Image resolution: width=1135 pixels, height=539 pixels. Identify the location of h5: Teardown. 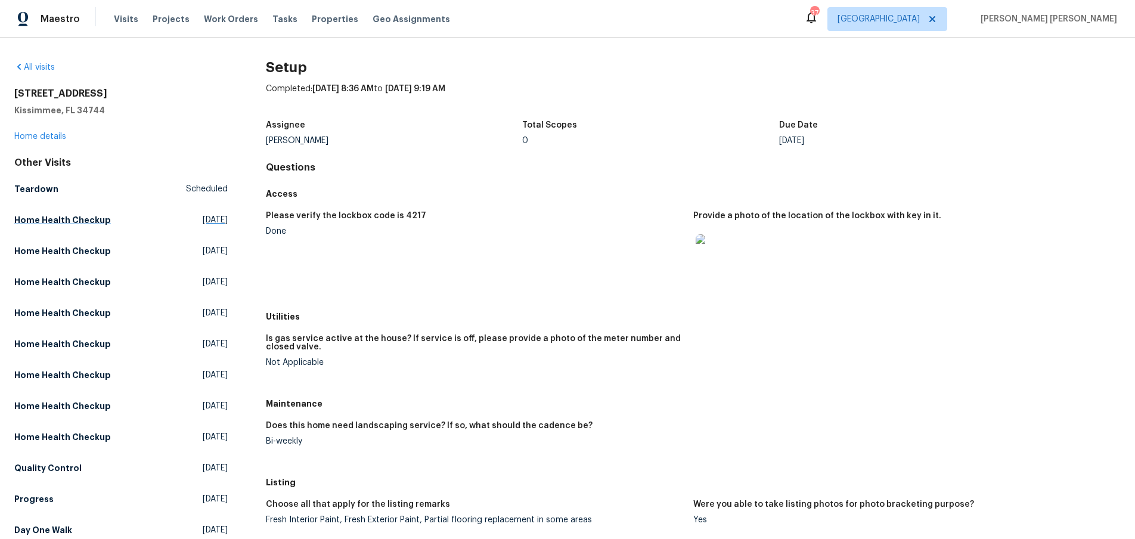
(36, 189).